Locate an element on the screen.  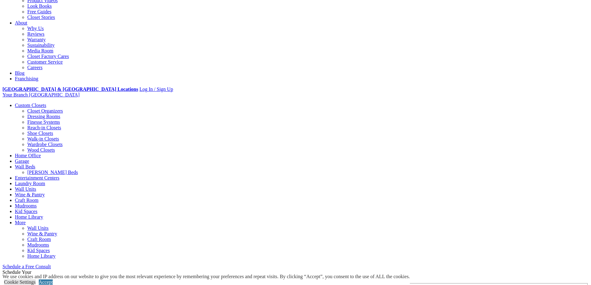
a: Look Books is located at coordinates (39, 6).